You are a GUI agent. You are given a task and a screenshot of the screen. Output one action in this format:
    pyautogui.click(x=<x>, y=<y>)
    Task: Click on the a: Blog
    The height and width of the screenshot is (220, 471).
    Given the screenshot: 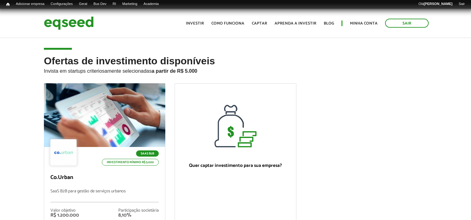 What is the action you would take?
    pyautogui.click(x=328, y=23)
    